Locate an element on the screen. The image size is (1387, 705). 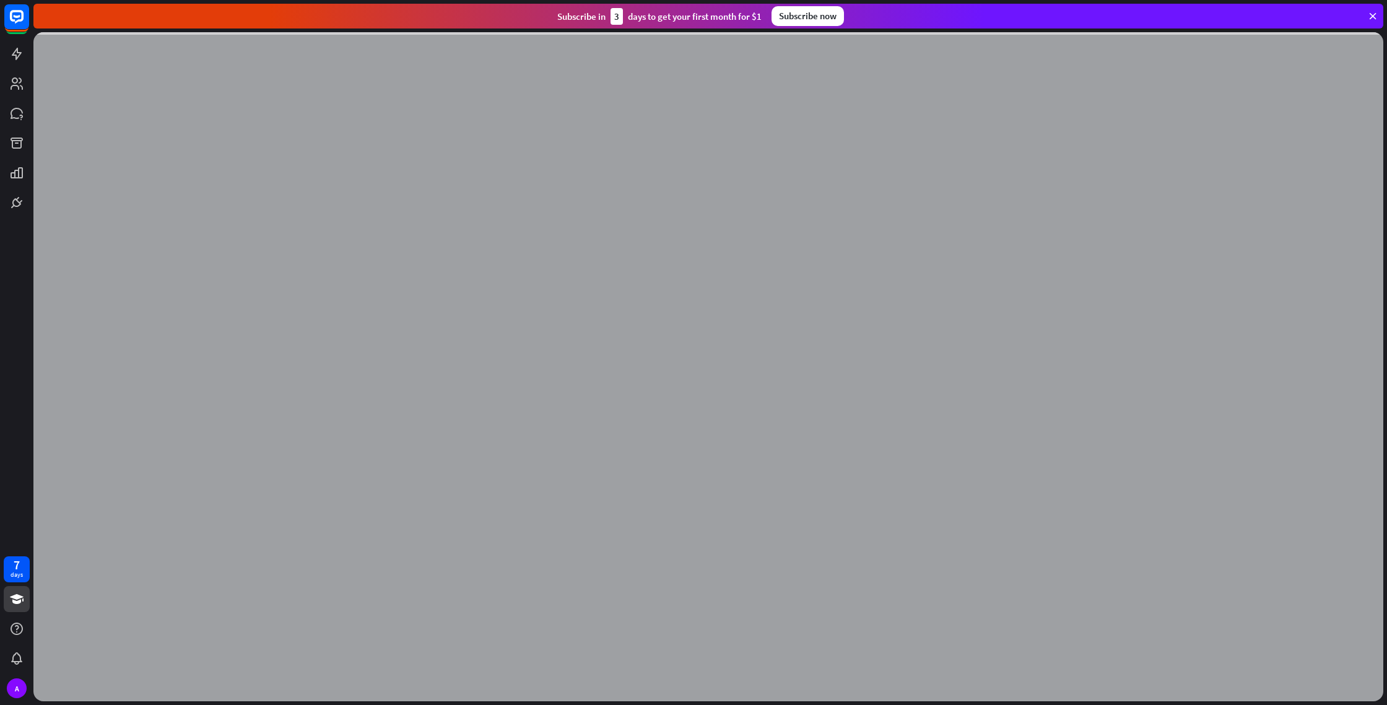
div: 3 is located at coordinates (617, 16).